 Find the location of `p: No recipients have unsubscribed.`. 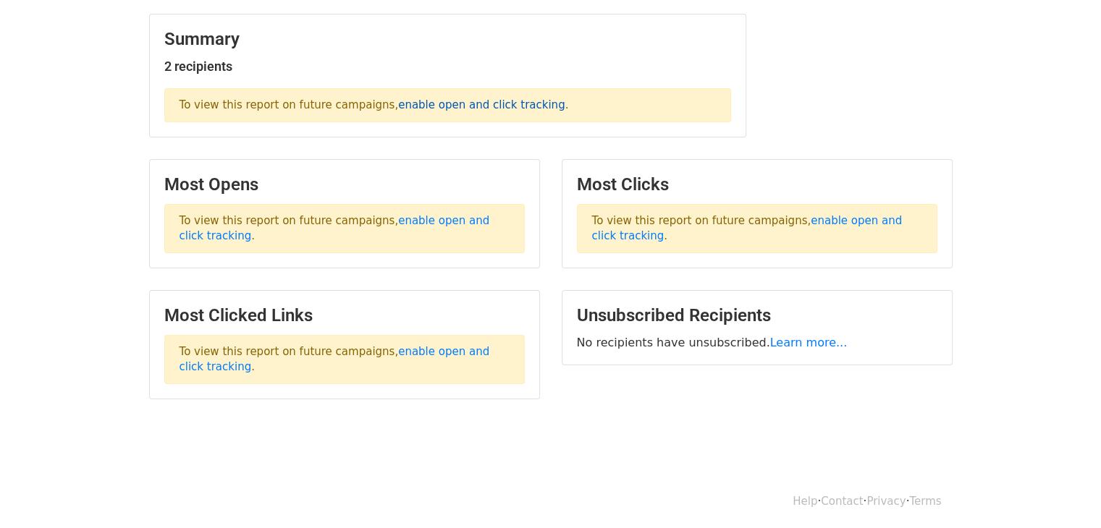

p: No recipients have unsubscribed. is located at coordinates (757, 342).